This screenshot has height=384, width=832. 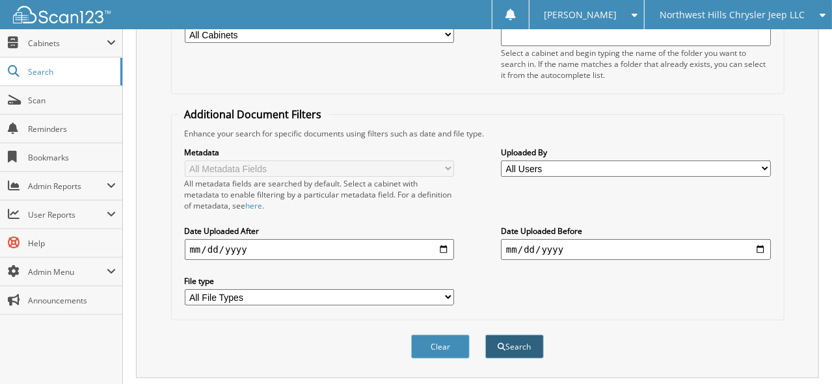 What do you see at coordinates (72, 100) in the screenshot?
I see `span: Scan` at bounding box center [72, 100].